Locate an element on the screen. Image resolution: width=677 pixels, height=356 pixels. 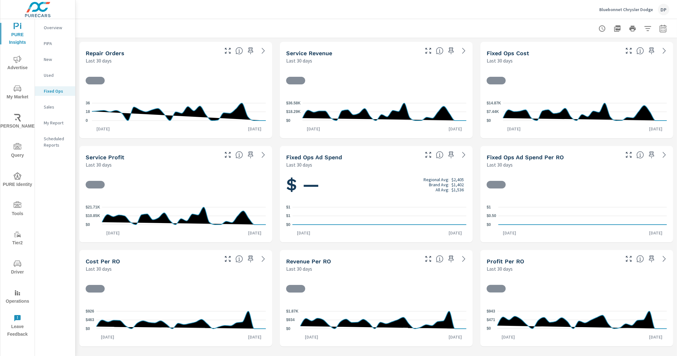
button: "Export Report to PDF" is located at coordinates (618, 29).